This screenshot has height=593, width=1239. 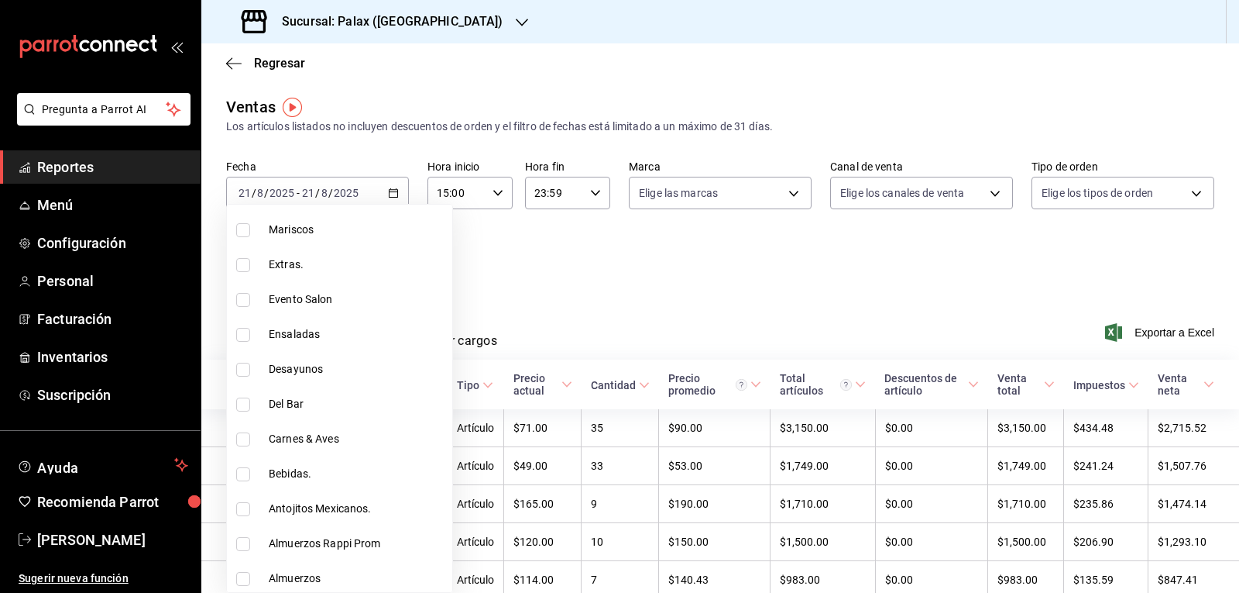 I want to click on span: Extras., so click(x=357, y=264).